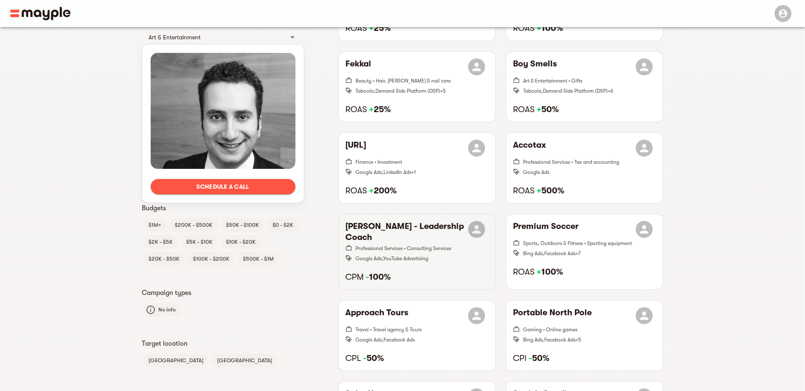 This screenshot has height=391, width=805. I want to click on span: Google Ads, so click(537, 172).